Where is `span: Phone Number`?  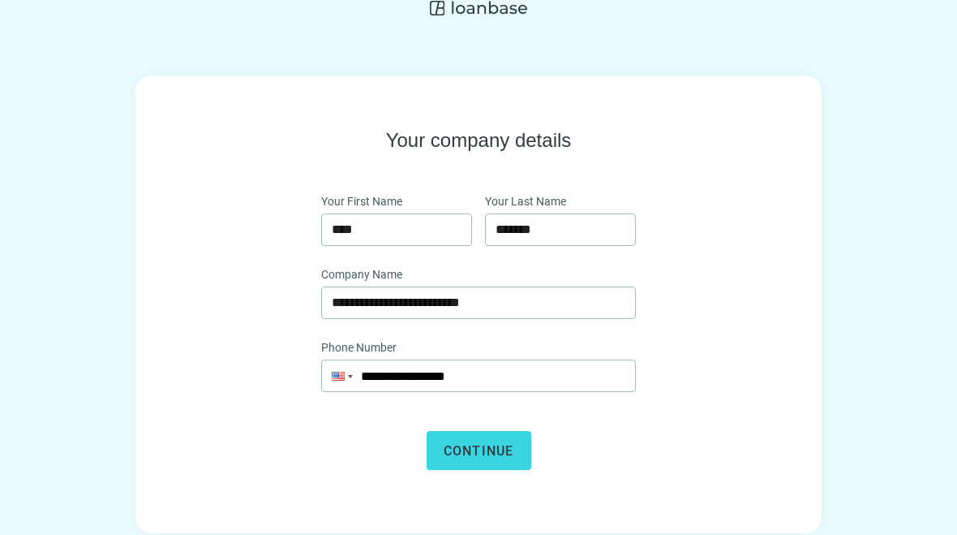 span: Phone Number is located at coordinates (359, 348).